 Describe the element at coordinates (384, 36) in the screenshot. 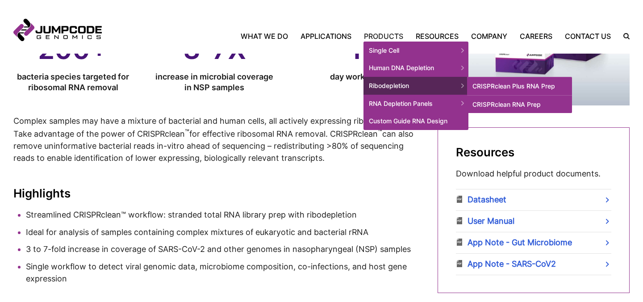

I see `a: Products` at that location.